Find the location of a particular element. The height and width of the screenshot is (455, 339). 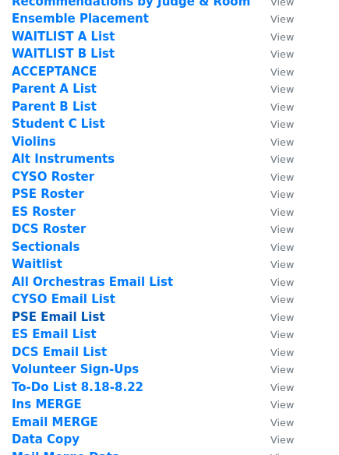

a: Student C List is located at coordinates (58, 124).